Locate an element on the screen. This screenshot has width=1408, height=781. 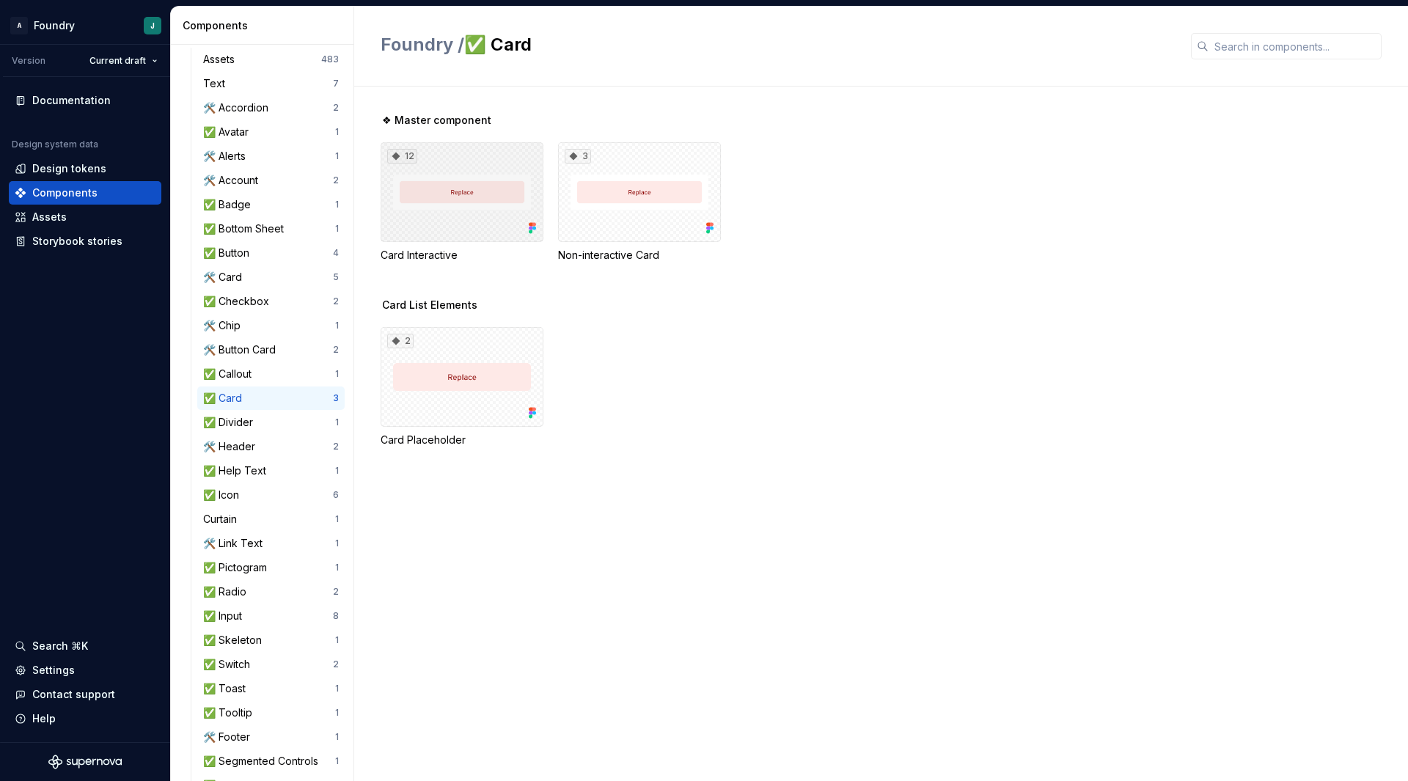
a: Storybook stories is located at coordinates (85, 241).